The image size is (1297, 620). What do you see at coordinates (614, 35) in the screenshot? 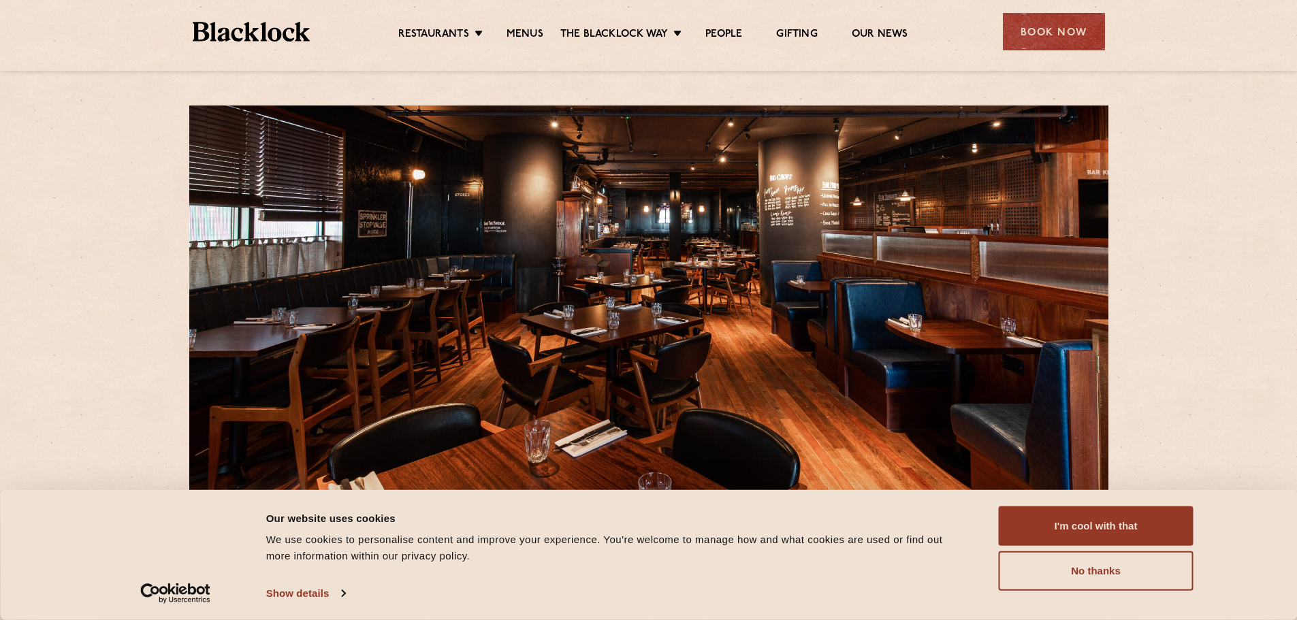
I see `a: The Blacklock Way` at bounding box center [614, 35].